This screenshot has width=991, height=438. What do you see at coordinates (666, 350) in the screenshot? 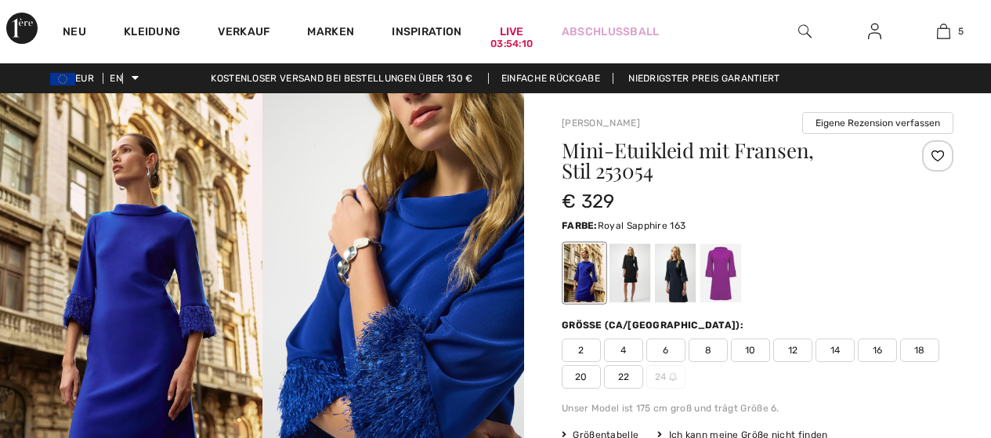
I see `span: 6` at bounding box center [666, 350].